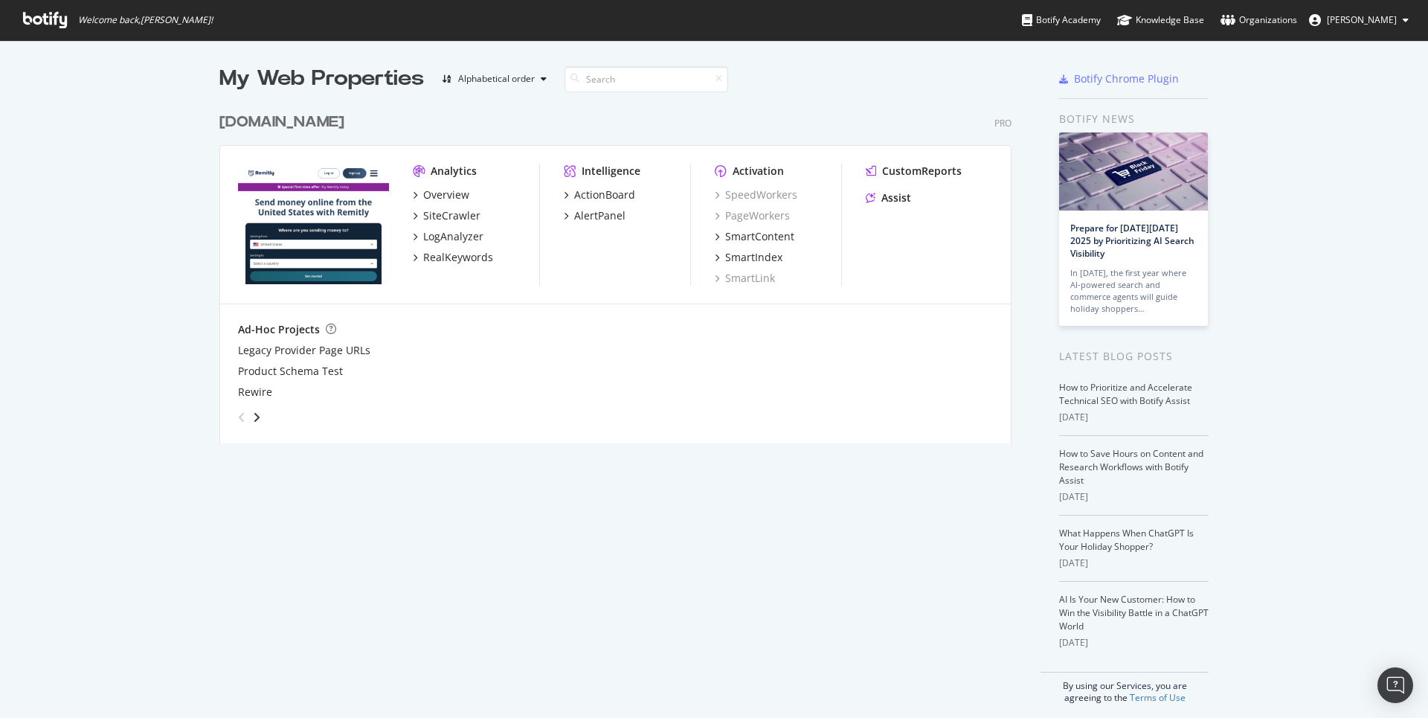 Image resolution: width=1428 pixels, height=718 pixels. What do you see at coordinates (458, 257) in the screenshot?
I see `div: RealKeywords` at bounding box center [458, 257].